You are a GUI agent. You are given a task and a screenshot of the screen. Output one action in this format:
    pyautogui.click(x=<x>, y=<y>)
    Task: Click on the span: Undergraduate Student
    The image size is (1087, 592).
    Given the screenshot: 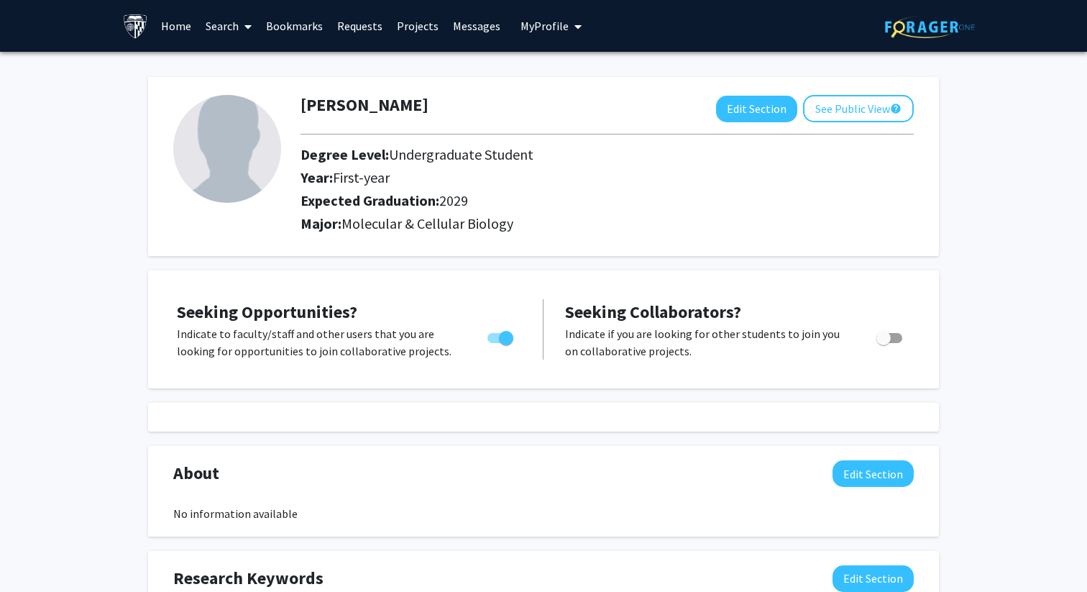 What is the action you would take?
    pyautogui.click(x=461, y=154)
    